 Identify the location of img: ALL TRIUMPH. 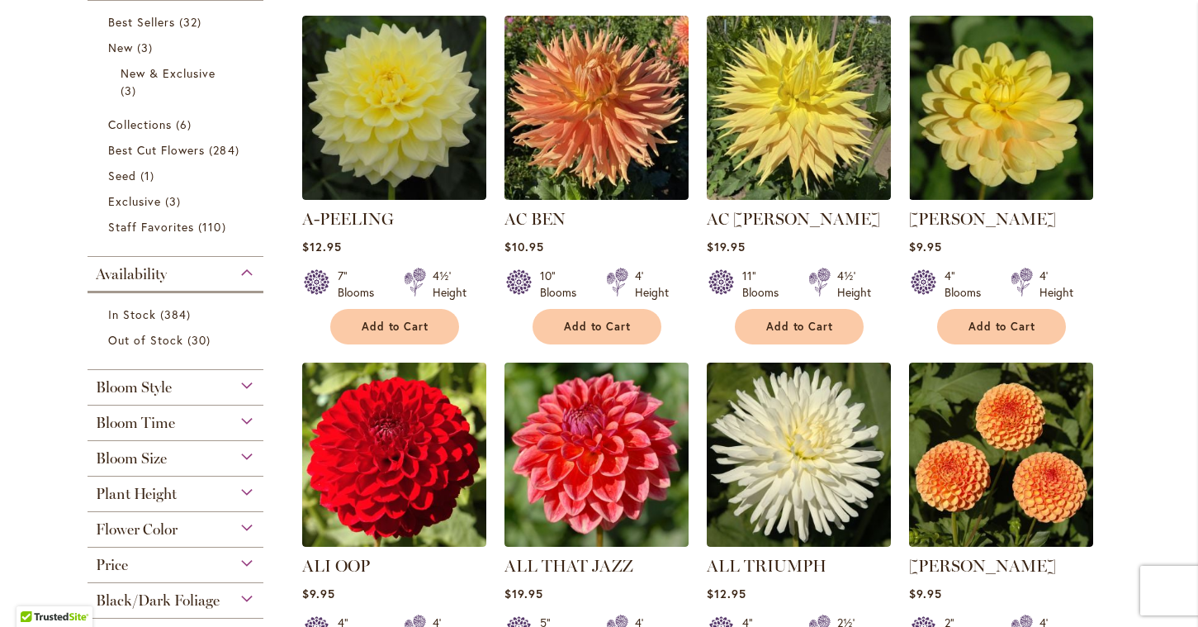
(798, 454).